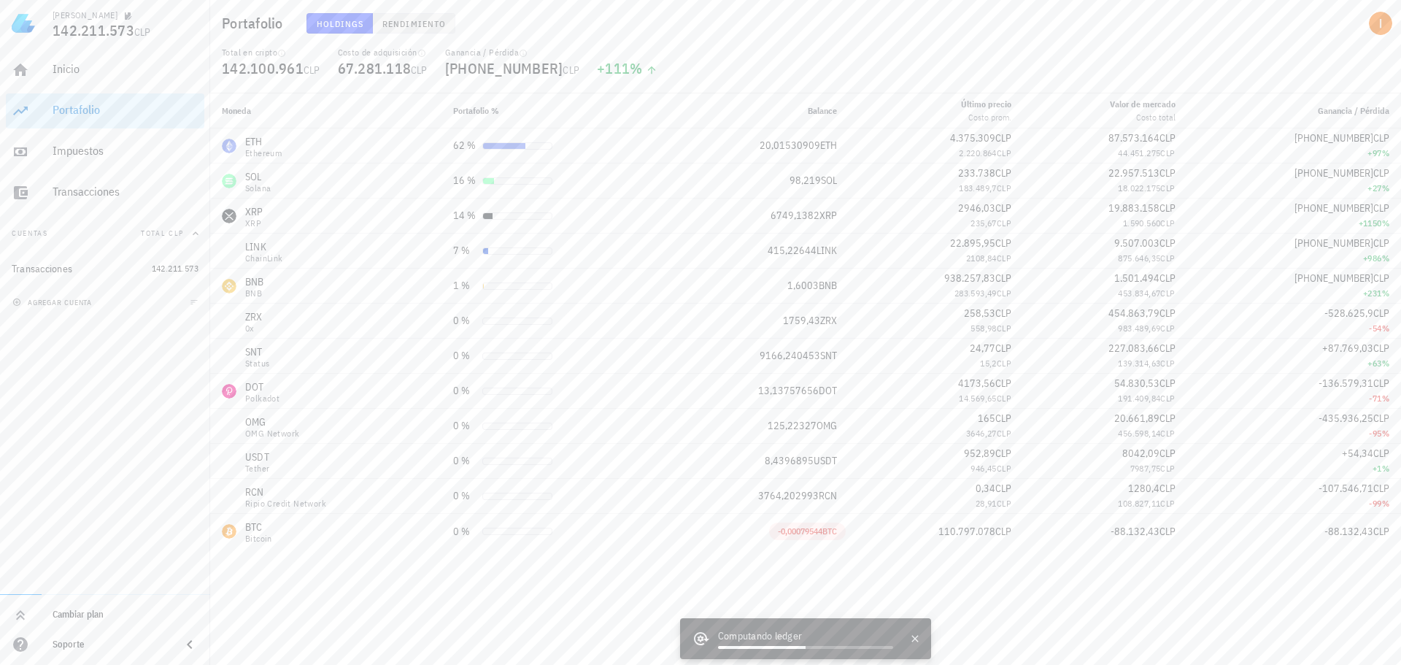 This screenshot has width=1401, height=665. Describe the element at coordinates (1139, 293) in the screenshot. I see `span: 453.834,67` at that location.